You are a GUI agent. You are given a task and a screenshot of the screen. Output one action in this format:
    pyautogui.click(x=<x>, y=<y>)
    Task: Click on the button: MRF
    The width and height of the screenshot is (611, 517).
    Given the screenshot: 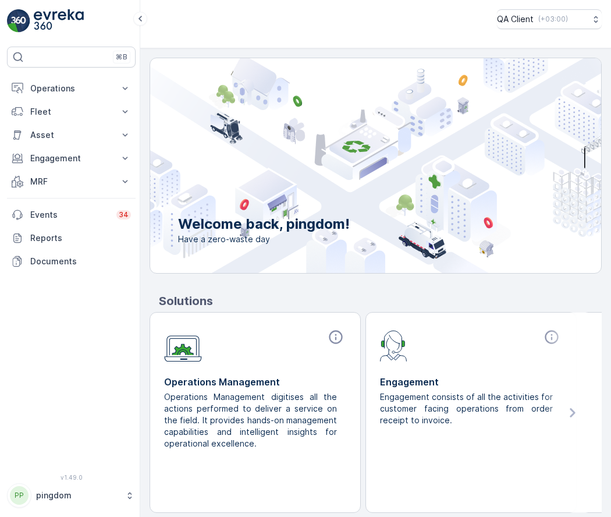 What is the action you would take?
    pyautogui.click(x=71, y=182)
    